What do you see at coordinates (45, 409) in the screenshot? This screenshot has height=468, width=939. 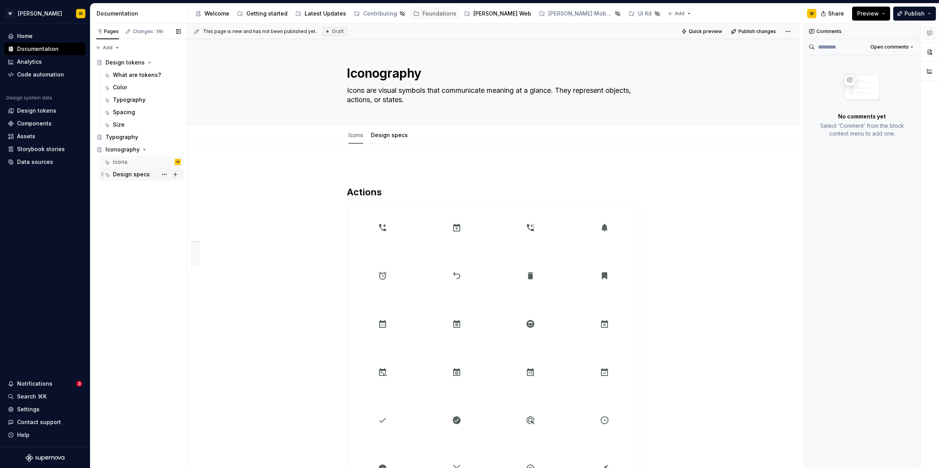 I see `a: Settings` at bounding box center [45, 409].